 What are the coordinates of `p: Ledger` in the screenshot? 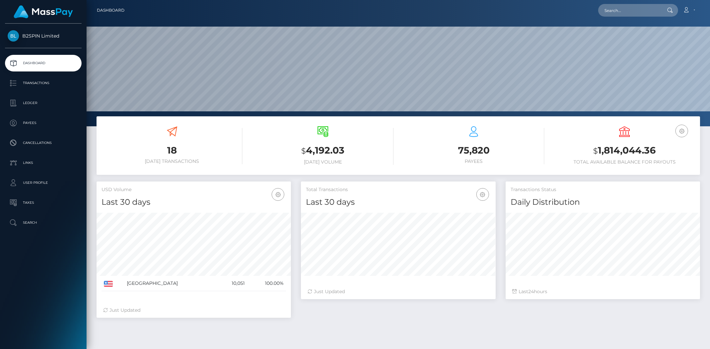 It's located at (43, 103).